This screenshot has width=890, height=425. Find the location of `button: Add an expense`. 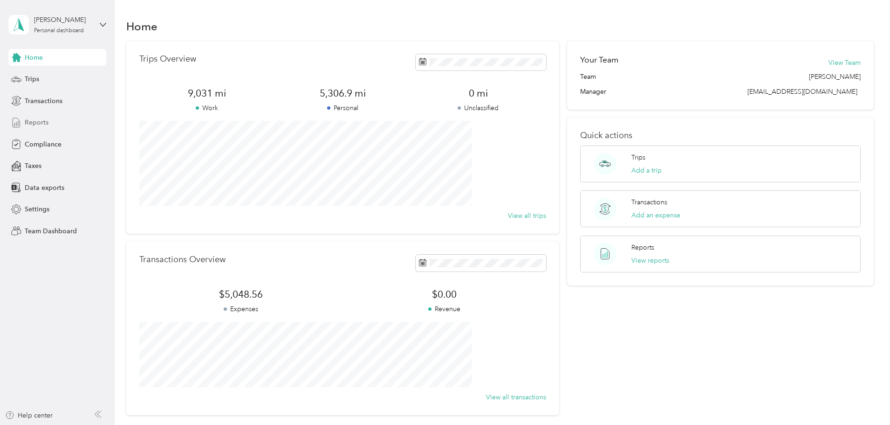

button: Add an expense is located at coordinates (656, 215).